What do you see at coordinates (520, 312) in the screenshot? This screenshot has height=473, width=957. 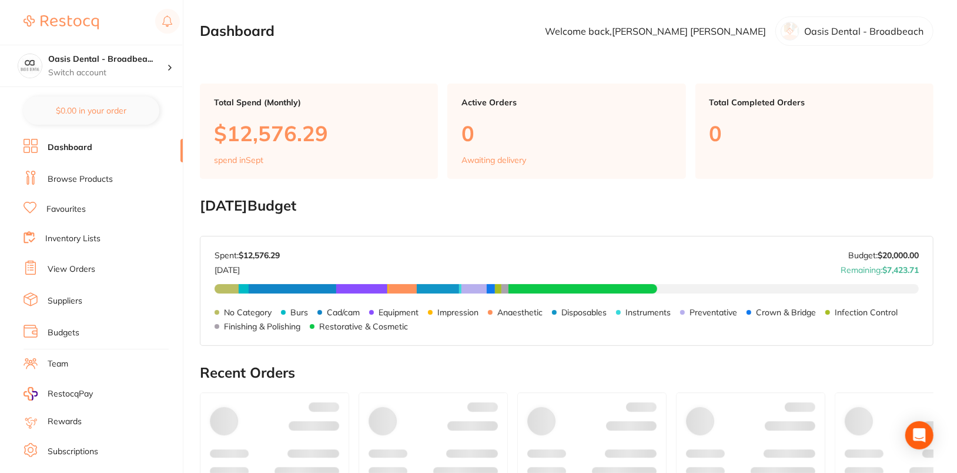 I see `p: Anaesthetic` at bounding box center [520, 312].